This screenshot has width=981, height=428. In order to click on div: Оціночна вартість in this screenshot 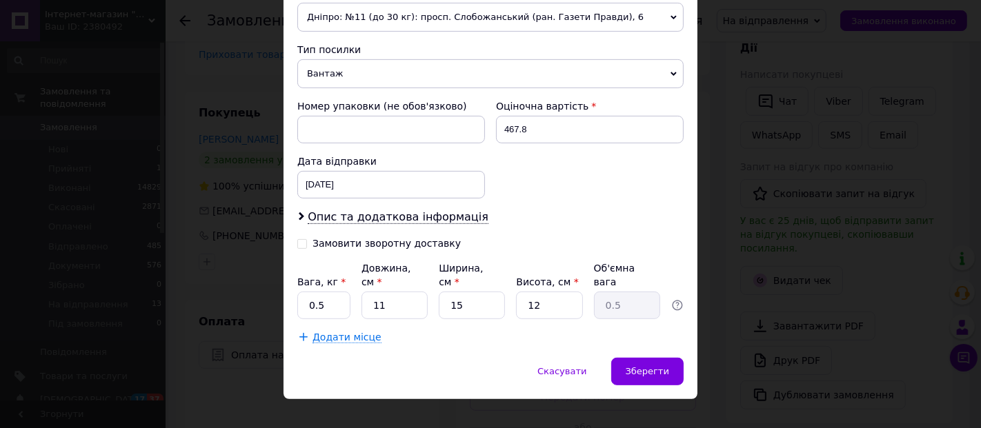, I will do `click(590, 106)`.